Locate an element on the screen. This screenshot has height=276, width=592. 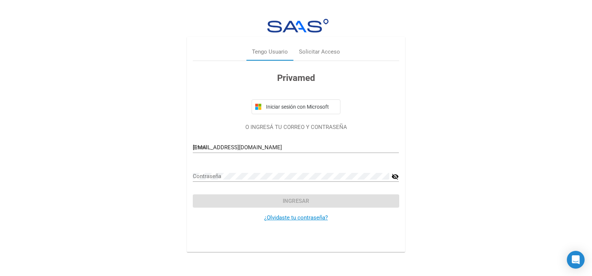
span: Ingresar is located at coordinates (296, 201).